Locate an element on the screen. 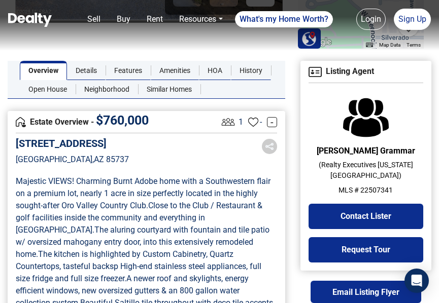  button: Contact Lister is located at coordinates (366, 217).